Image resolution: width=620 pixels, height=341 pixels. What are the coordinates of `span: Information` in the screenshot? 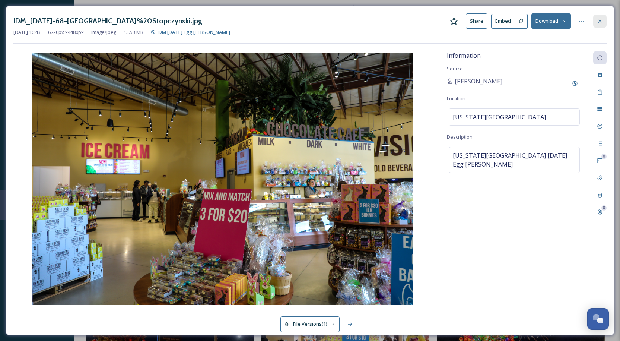 It's located at (464, 56).